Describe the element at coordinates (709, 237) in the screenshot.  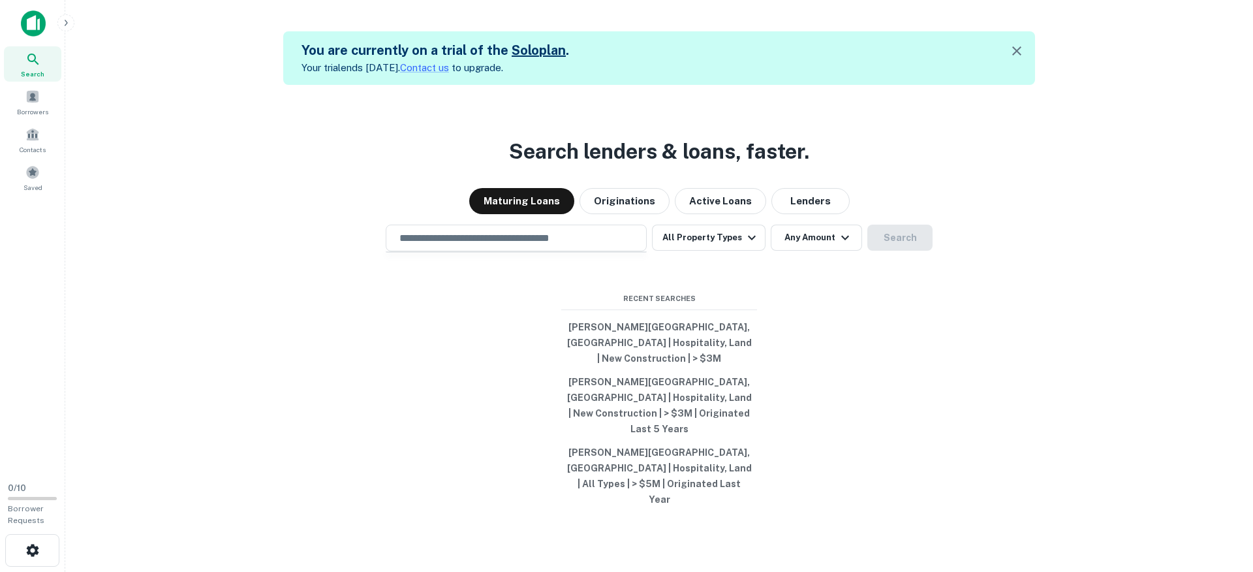
I see `button: All Property Types` at that location.